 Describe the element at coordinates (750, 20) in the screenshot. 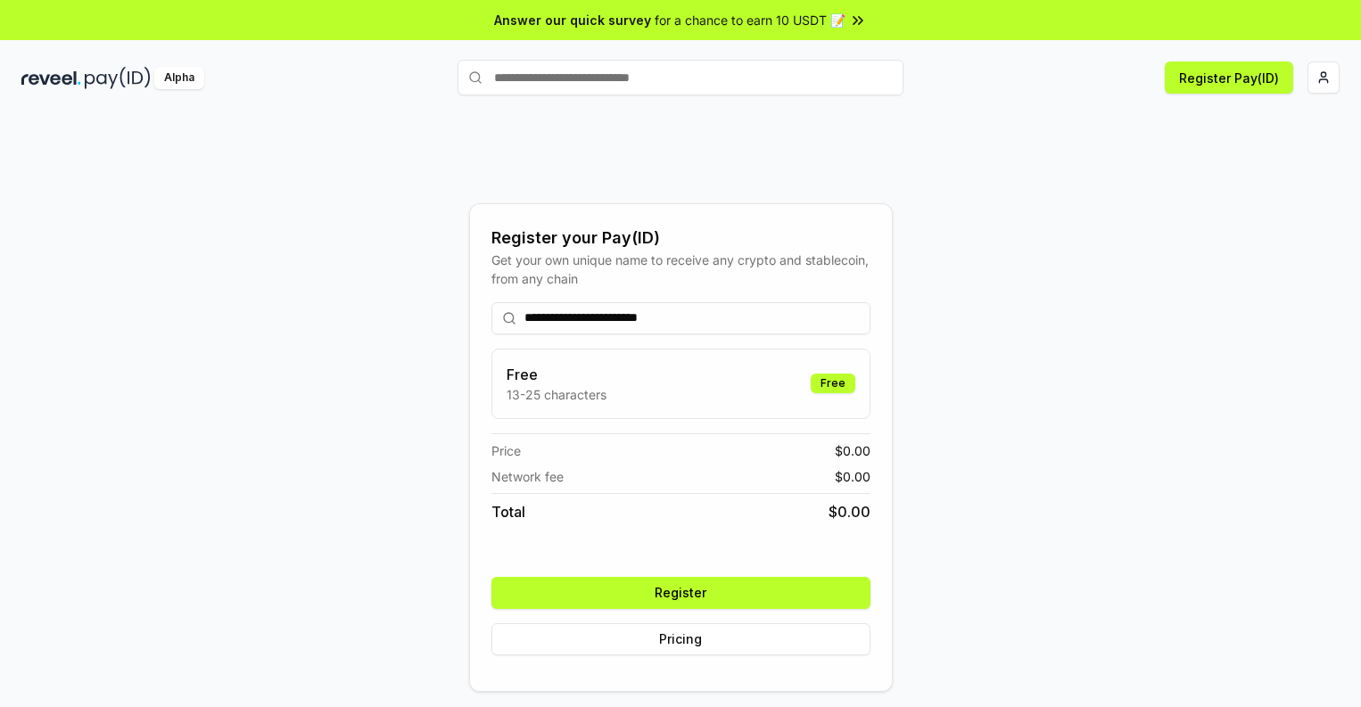

I see `span: for a chance to earn 10 USDT 📝` at that location.